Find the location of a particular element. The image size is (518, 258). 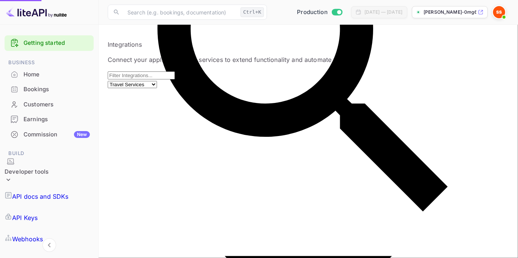

div: Webhooks is located at coordinates (49, 239).